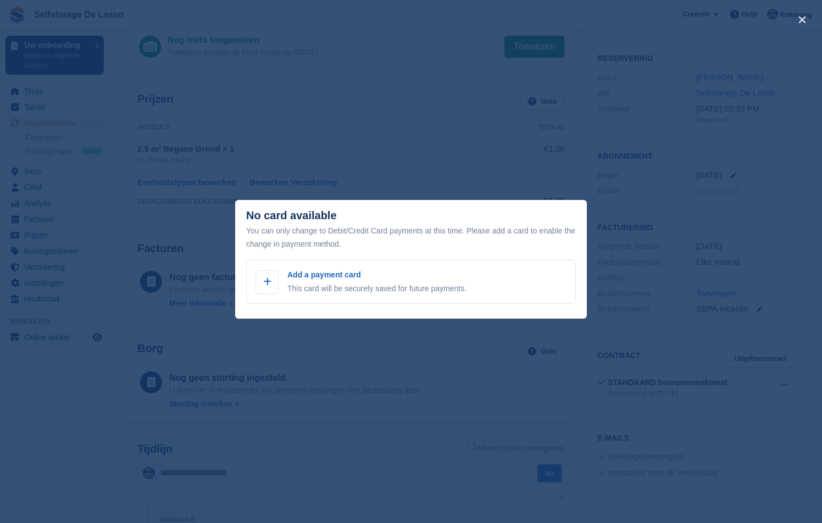  Describe the element at coordinates (802, 20) in the screenshot. I see `button: close` at that location.